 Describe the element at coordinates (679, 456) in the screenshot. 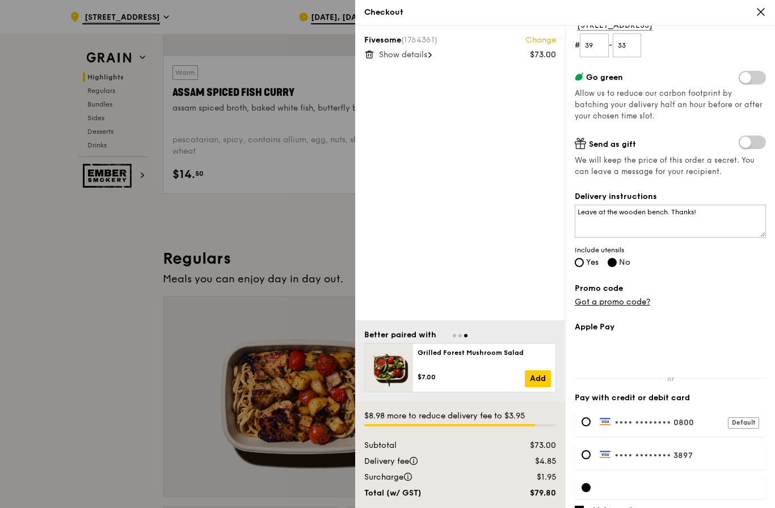

I see `label: •••• 3897` at that location.